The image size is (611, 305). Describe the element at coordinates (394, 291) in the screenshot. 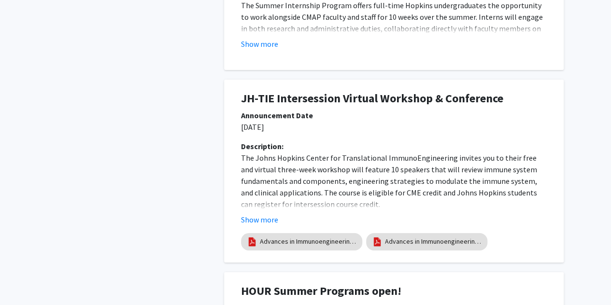

I see `h1: HOUR Summer Programs open!` at that location.